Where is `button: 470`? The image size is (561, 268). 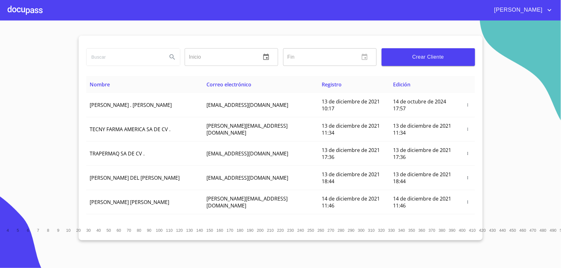
button: 470 is located at coordinates (533, 231).